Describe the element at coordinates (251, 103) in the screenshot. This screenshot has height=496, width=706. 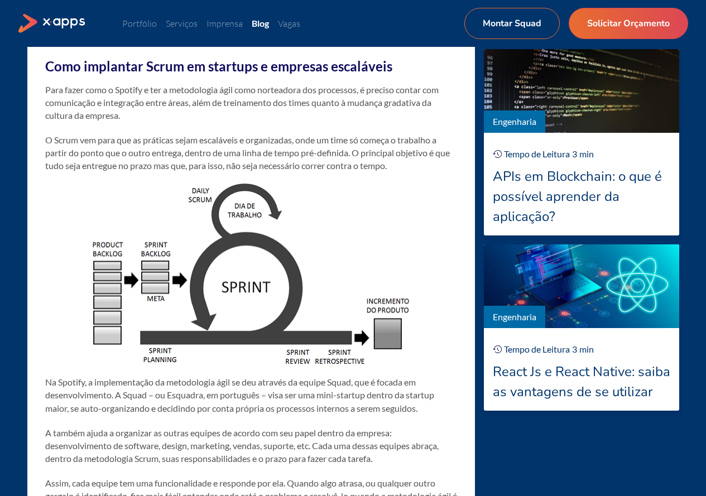
I see `p: Para fazer como o Spotify e ter a metodologia ágil como norteadora dos processos, é preciso conta...` at that location.